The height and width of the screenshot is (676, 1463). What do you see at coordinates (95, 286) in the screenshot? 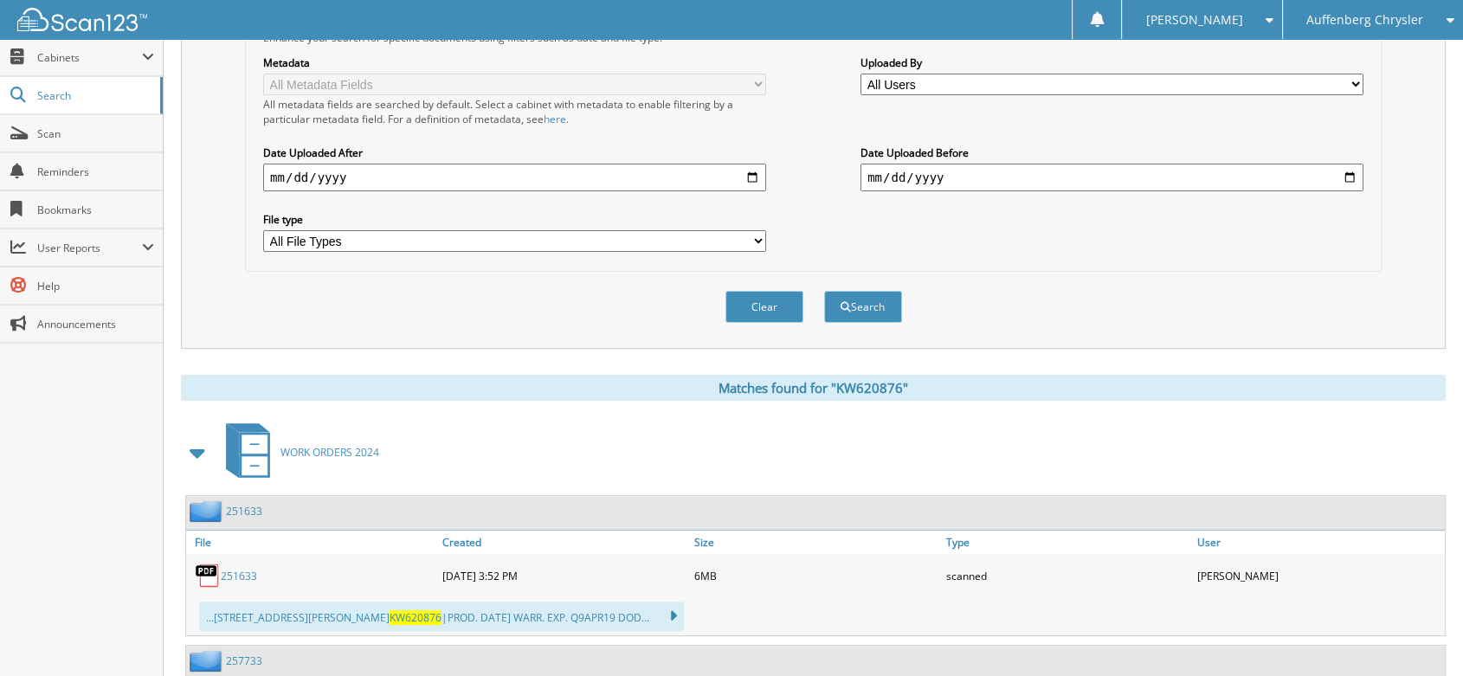
I see `span: Help` at bounding box center [95, 286].